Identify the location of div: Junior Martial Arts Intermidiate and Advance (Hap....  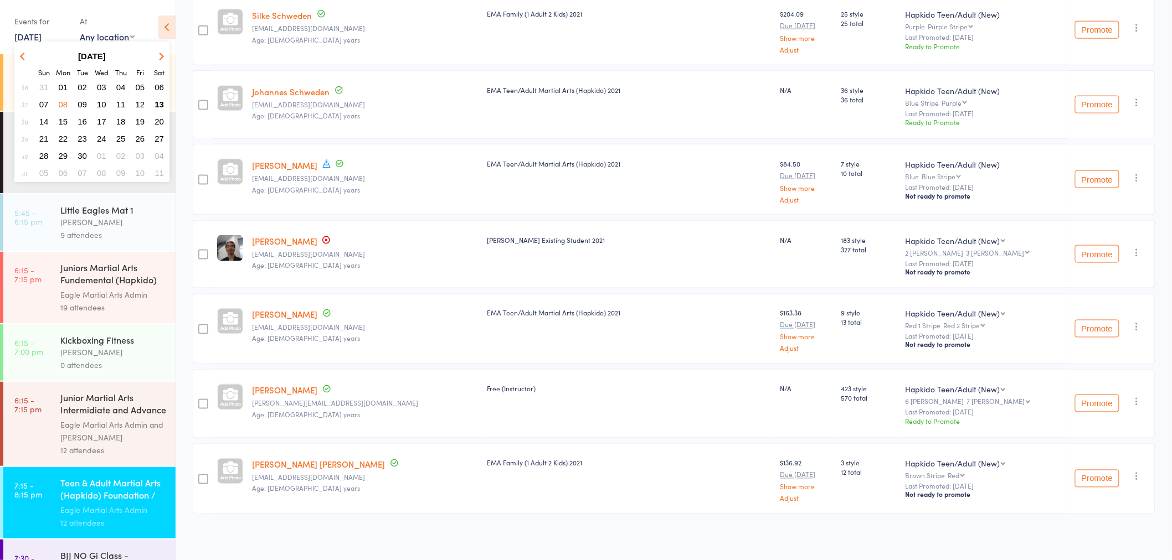
(113, 405).